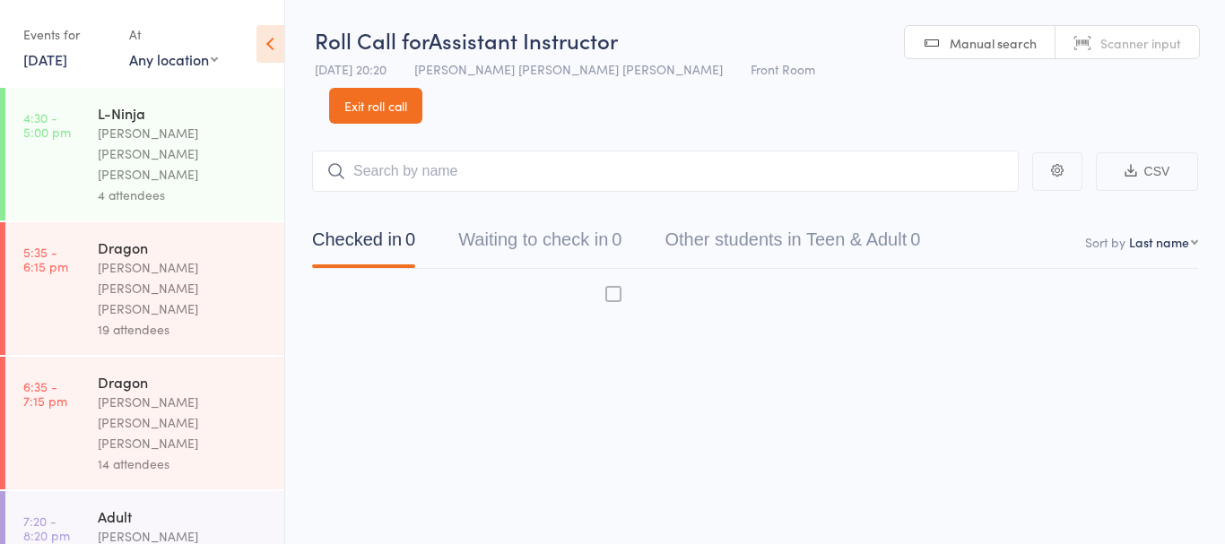 The width and height of the screenshot is (1225, 544). Describe the element at coordinates (47, 125) in the screenshot. I see `time: 4:30 - 5:00 pm` at that location.